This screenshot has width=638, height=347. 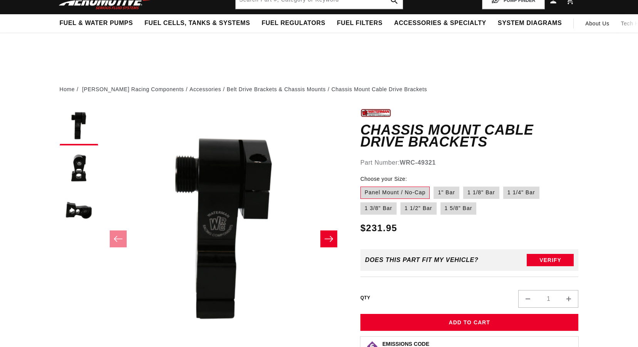 What do you see at coordinates (469, 323) in the screenshot?
I see `button: Add to Cart` at bounding box center [469, 323].